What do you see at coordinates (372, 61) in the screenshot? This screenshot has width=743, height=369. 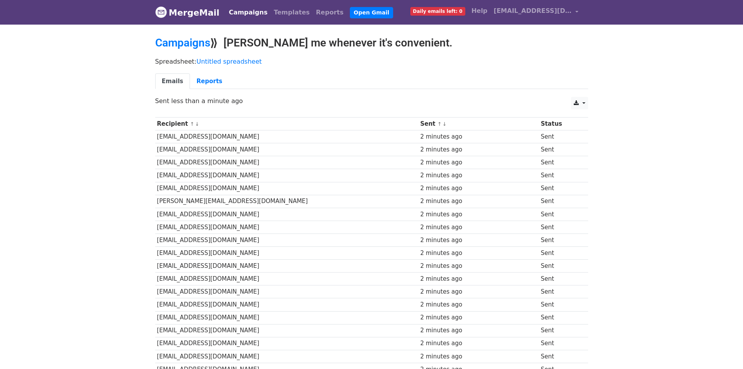 I see `p: Spreadsheet:` at bounding box center [372, 61].